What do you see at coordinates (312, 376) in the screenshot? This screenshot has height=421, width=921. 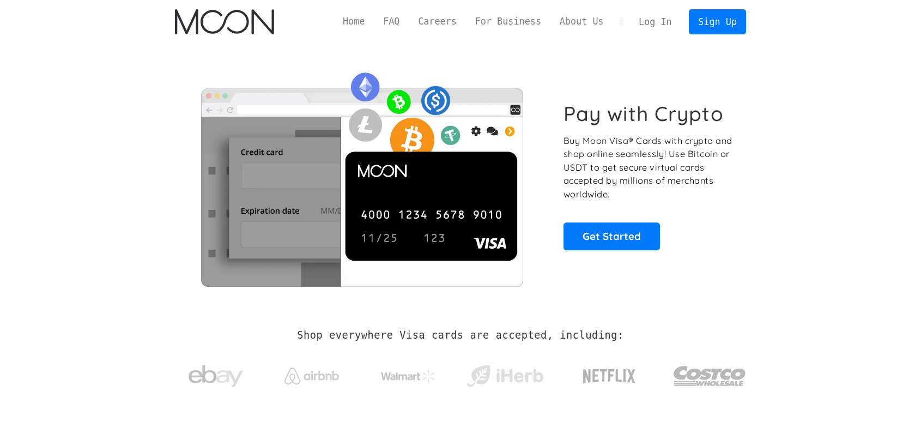 I see `img: Airbnb` at bounding box center [312, 376].